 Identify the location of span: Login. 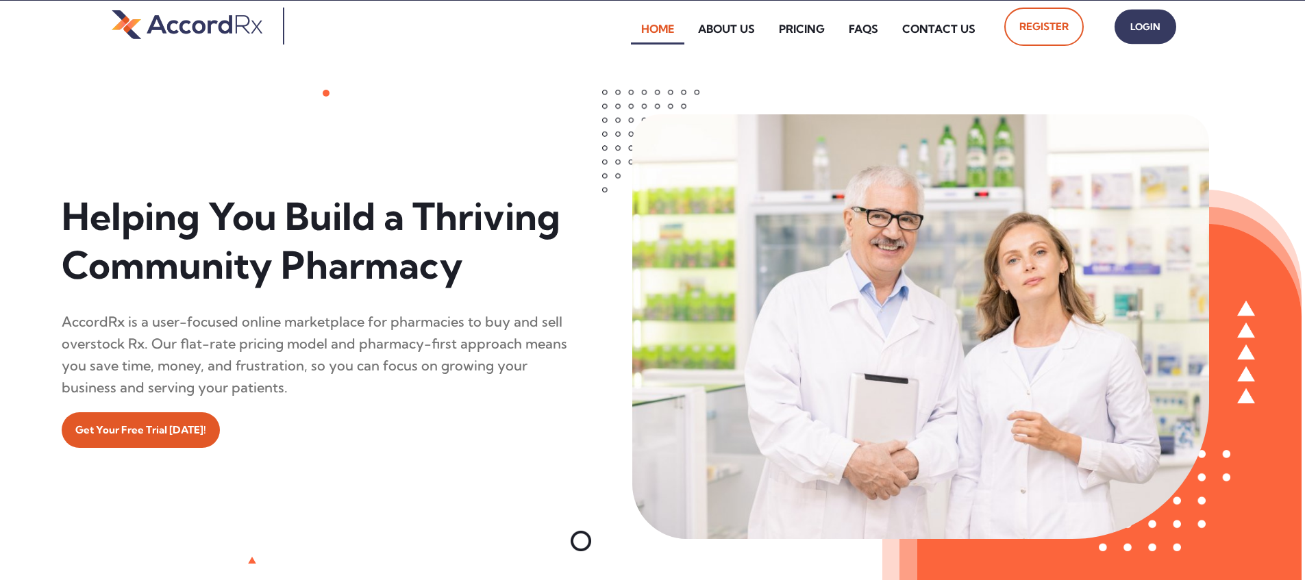
(1145, 27).